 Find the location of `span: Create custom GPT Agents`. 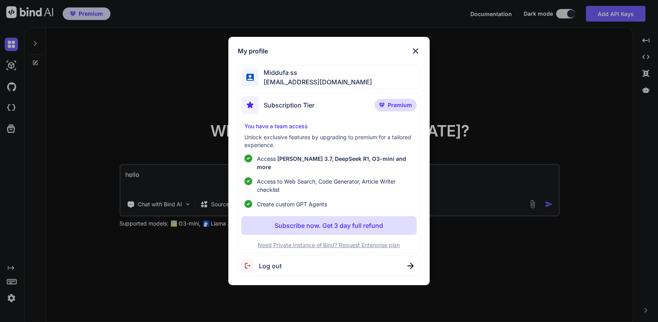

span: Create custom GPT Agents is located at coordinates (292, 204).